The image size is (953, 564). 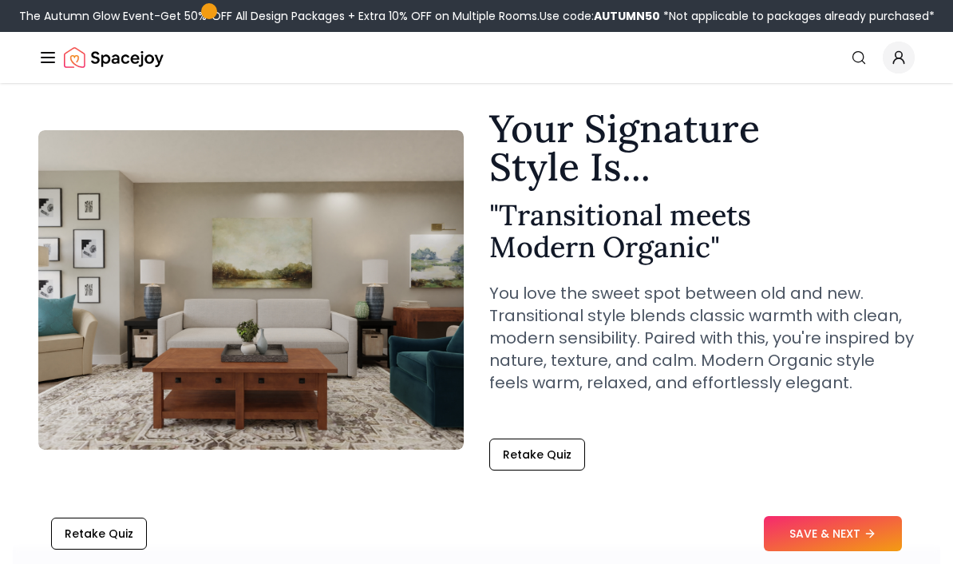 I want to click on h1: Your Signature Style Is..., so click(x=702, y=148).